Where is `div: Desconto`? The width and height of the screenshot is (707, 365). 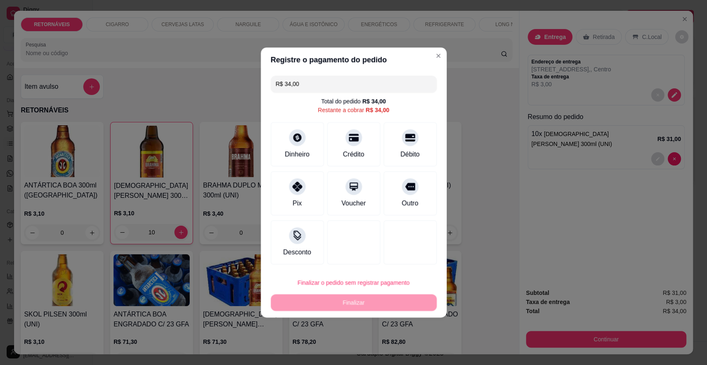
div: Desconto is located at coordinates (297, 252).